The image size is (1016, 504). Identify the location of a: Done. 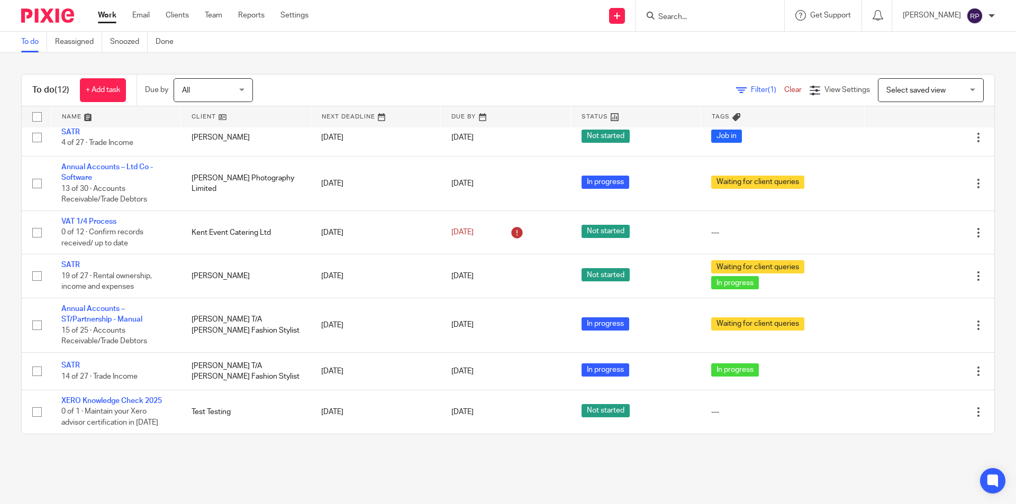
(168, 42).